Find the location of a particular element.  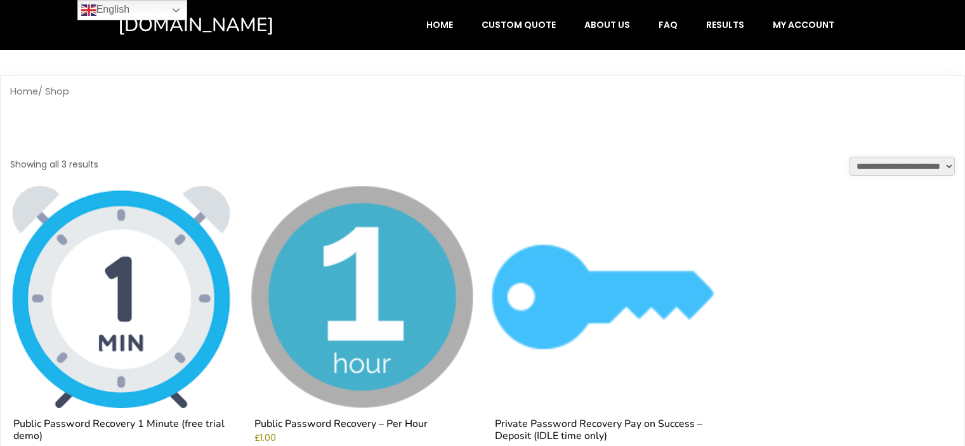

span: Home is located at coordinates (440, 25).